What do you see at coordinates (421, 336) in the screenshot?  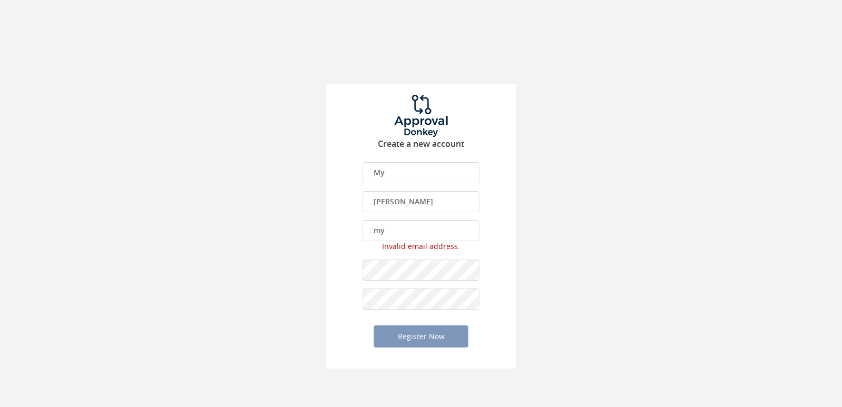 I see `button: Register Now` at bounding box center [421, 336].